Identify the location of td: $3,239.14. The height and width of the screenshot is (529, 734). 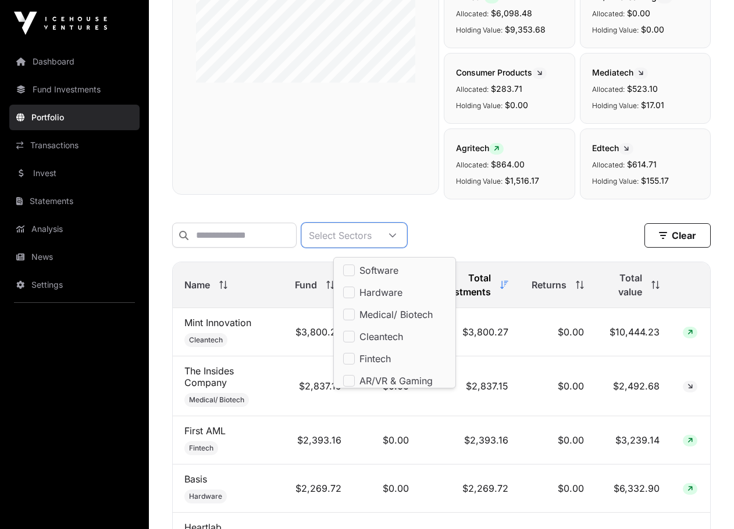
(633, 440).